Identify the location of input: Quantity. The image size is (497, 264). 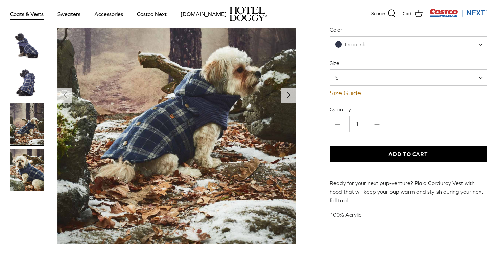
(358, 124).